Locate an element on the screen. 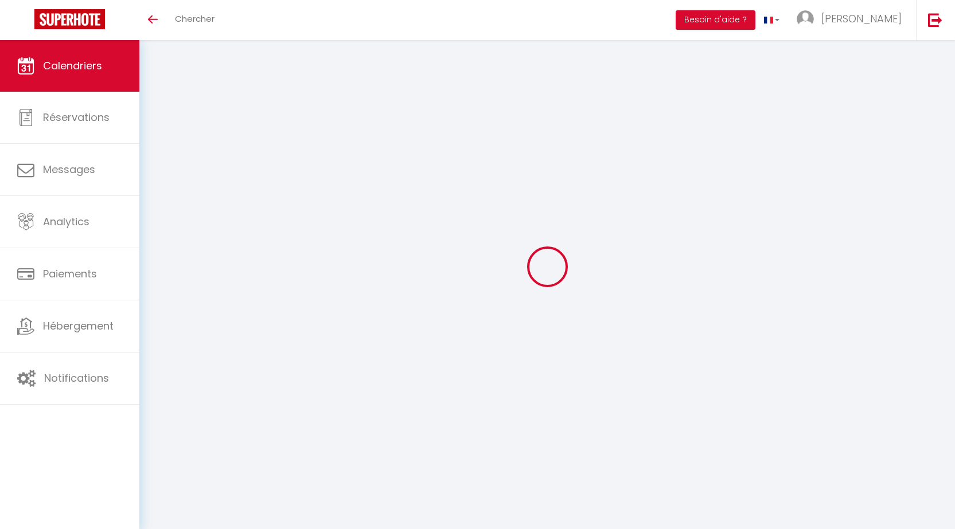 The width and height of the screenshot is (955, 529). img: Super Booking is located at coordinates (69, 19).